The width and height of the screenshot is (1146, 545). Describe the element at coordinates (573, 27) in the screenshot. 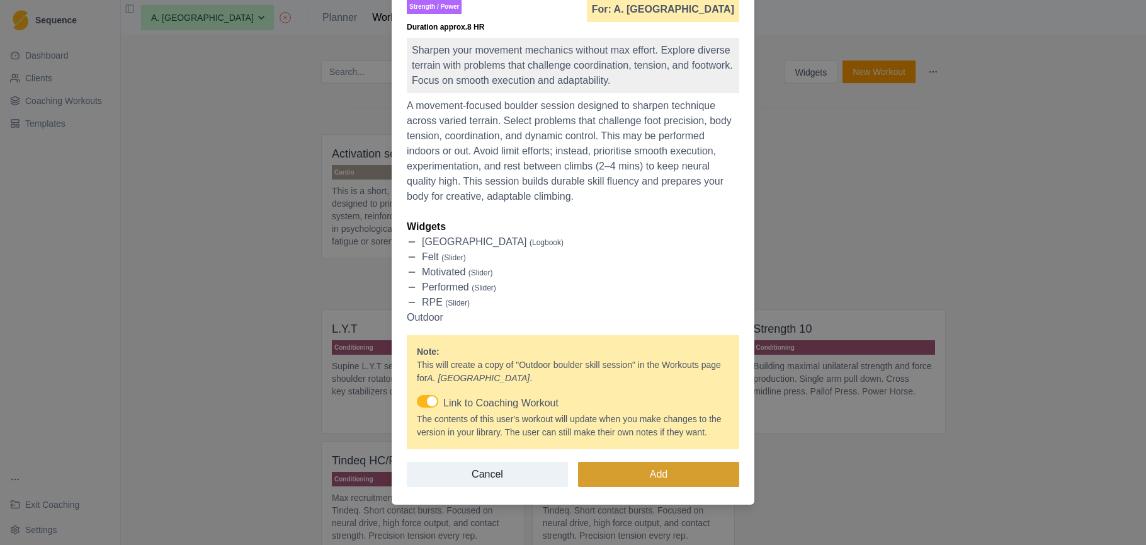

I see `p: Duration approx. 8 HR` at that location.